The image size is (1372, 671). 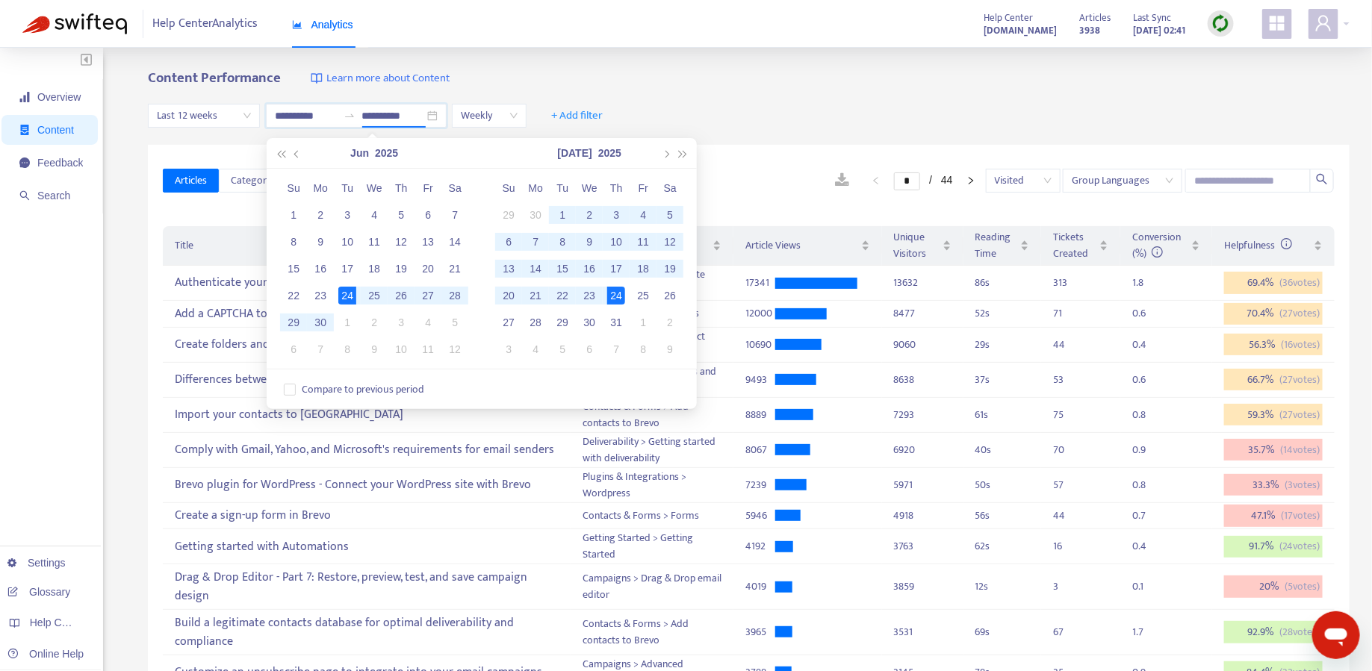 I want to click on td: 2025-06-22, so click(x=293, y=296).